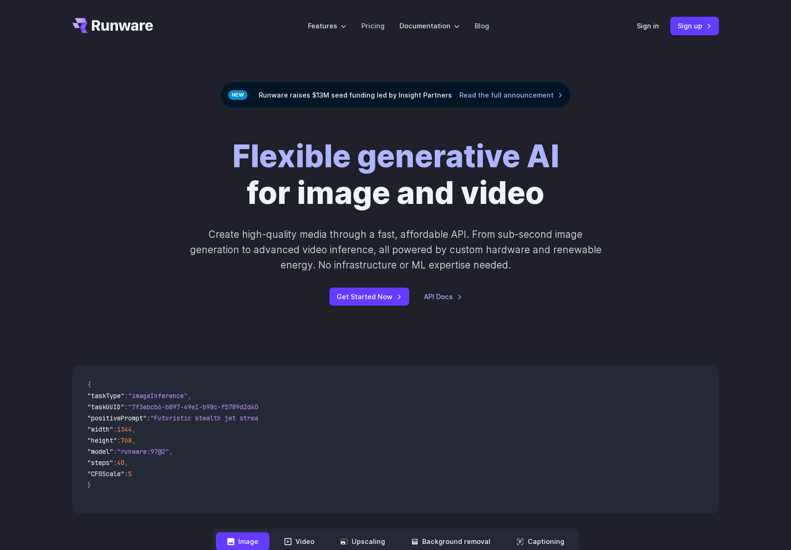 This screenshot has width=791, height=550. What do you see at coordinates (102, 440) in the screenshot?
I see `span: "height"` at bounding box center [102, 440].